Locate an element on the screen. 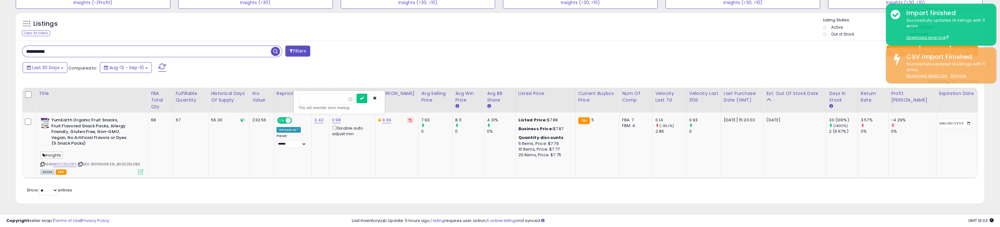 Image resolution: width=1000 pixels, height=227 pixels. div: Velocity Last 7d is located at coordinates (670, 97).